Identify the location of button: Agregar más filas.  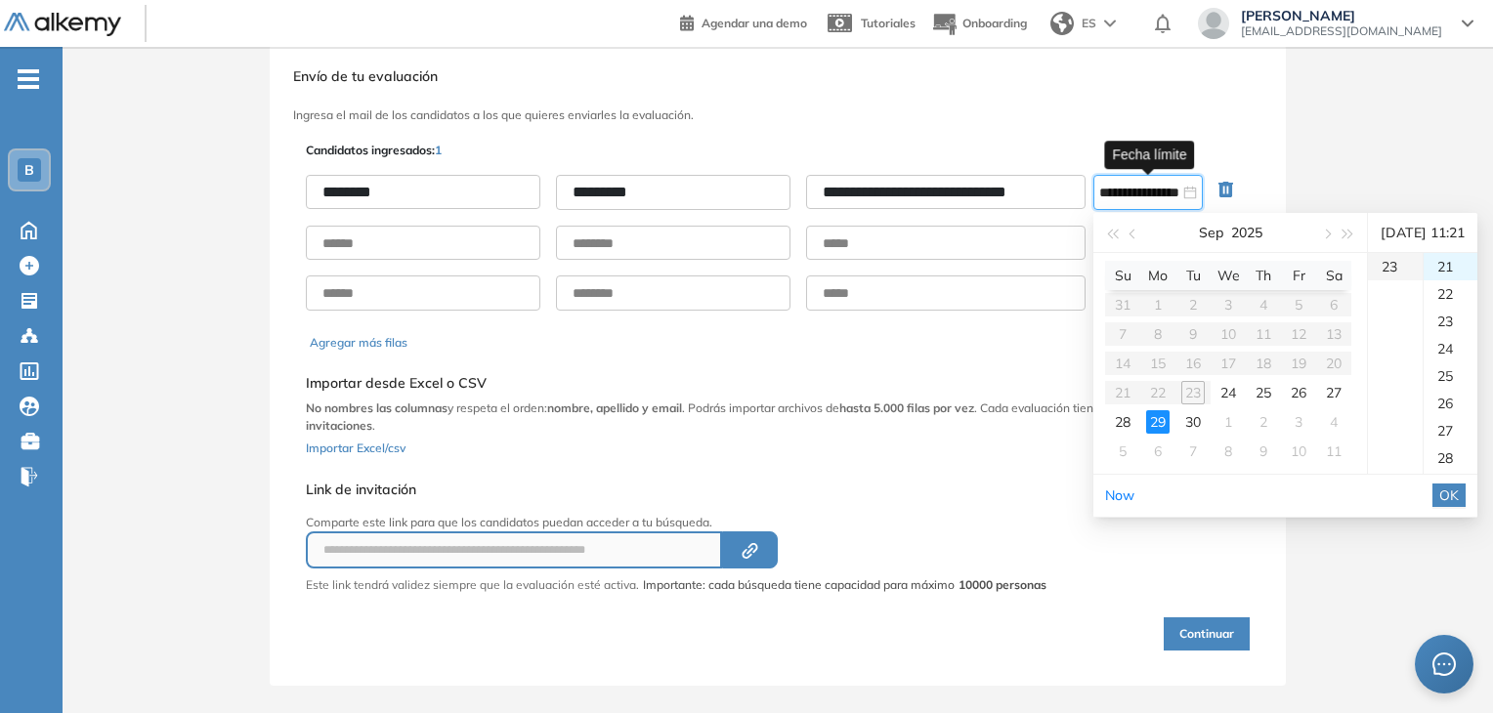
(359, 343).